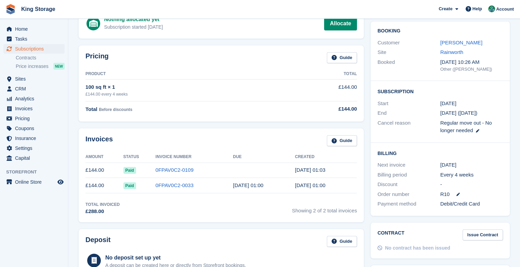  I want to click on time: 2025-08-11 00:03:15 UTC, so click(310, 170).